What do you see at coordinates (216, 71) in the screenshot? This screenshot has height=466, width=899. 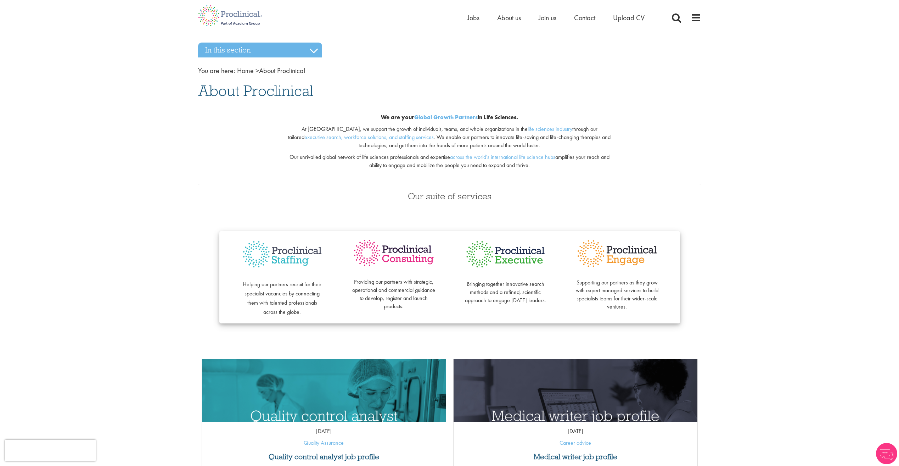 I see `span: You are here:` at bounding box center [216, 71].